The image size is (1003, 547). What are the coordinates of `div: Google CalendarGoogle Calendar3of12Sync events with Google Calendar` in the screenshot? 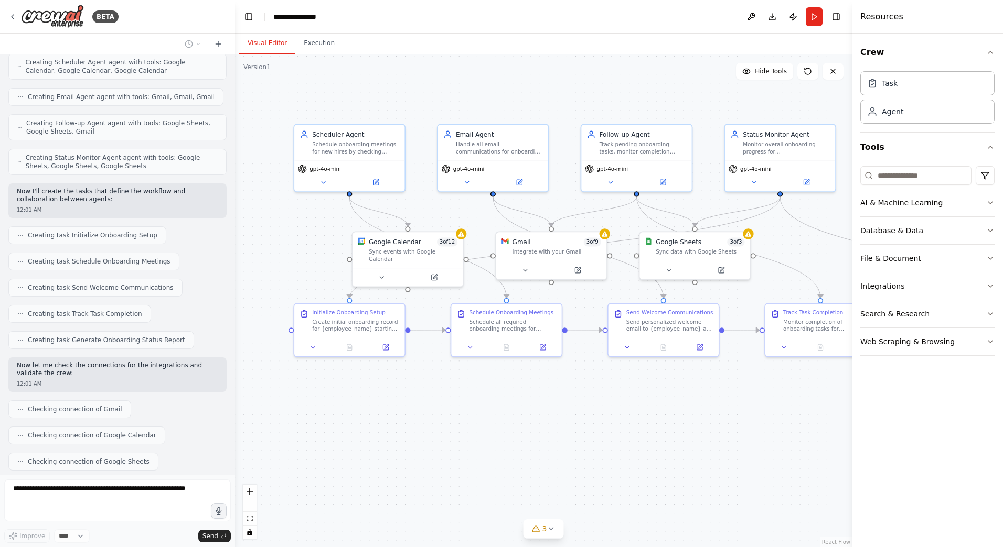 It's located at (408, 259).